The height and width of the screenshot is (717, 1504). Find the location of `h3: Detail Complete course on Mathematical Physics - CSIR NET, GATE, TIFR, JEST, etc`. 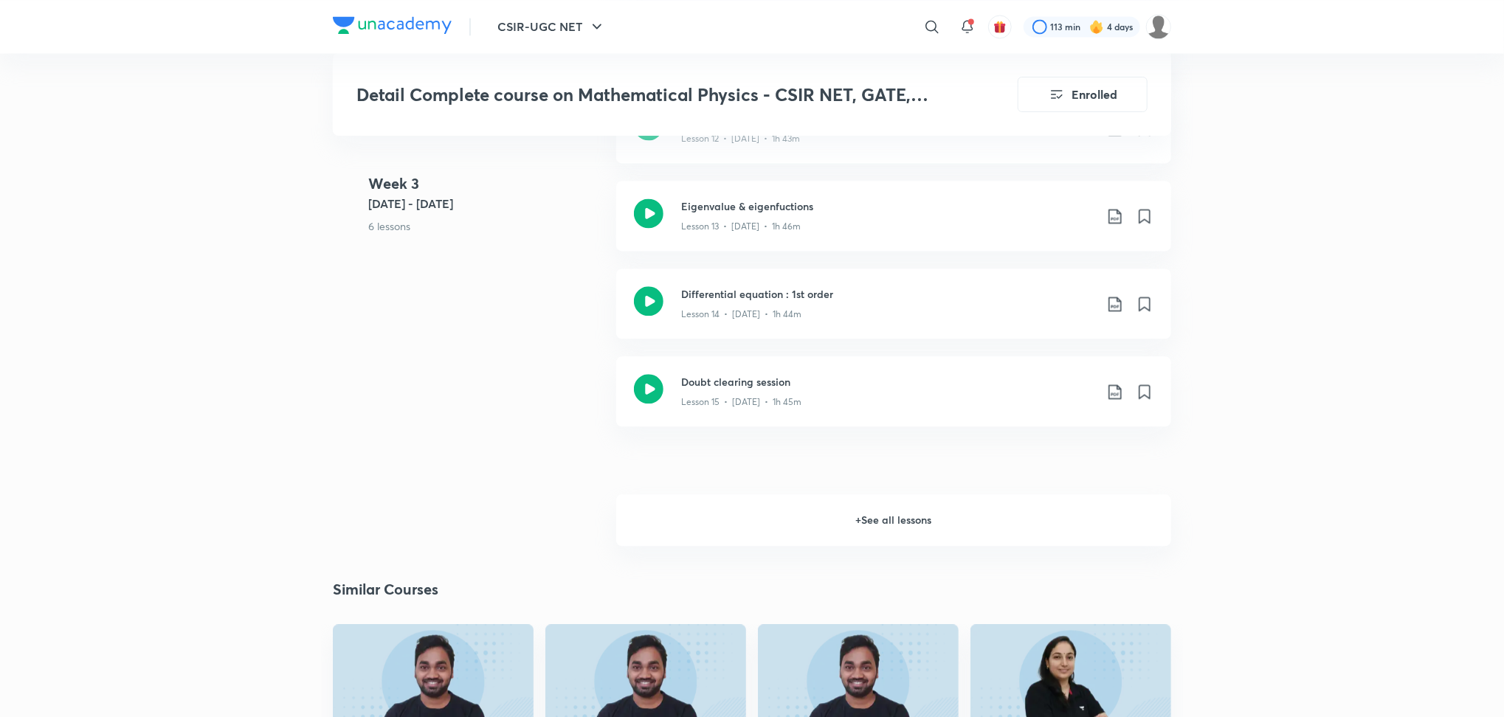

h3: Detail Complete course on Mathematical Physics - CSIR NET, GATE, TIFR, JEST, etc is located at coordinates (645, 94).